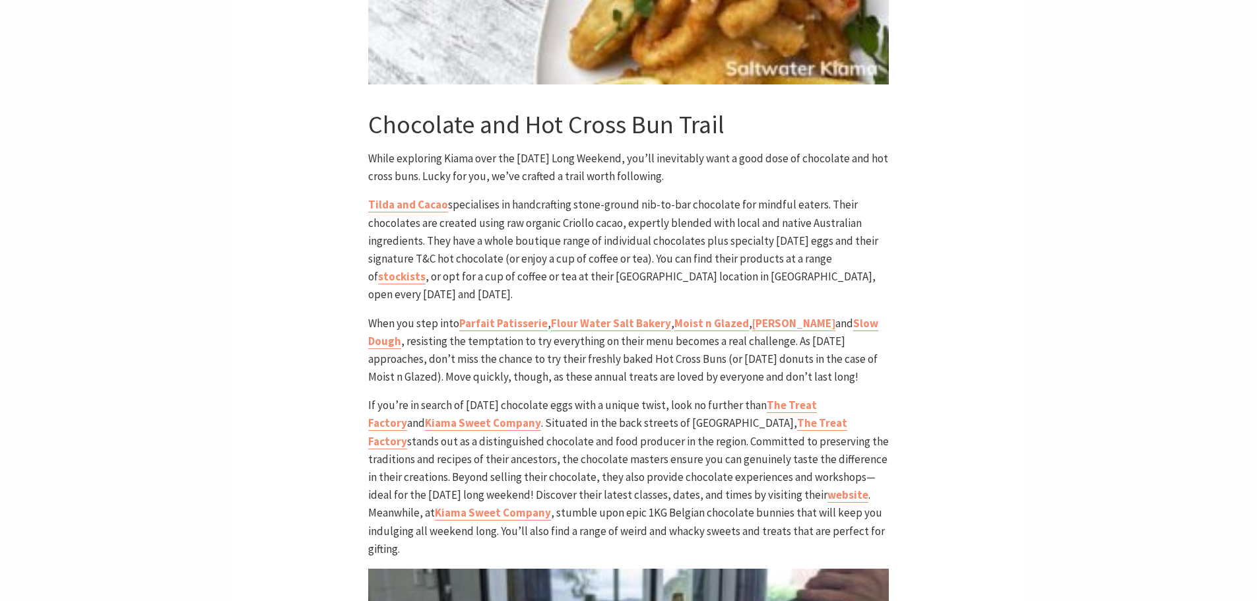  What do you see at coordinates (628, 249) in the screenshot?
I see `p: specialises in handcrafting stone-ground nib-to-bar chocolate for mindful eaters. Their chocolate...` at bounding box center [628, 249].